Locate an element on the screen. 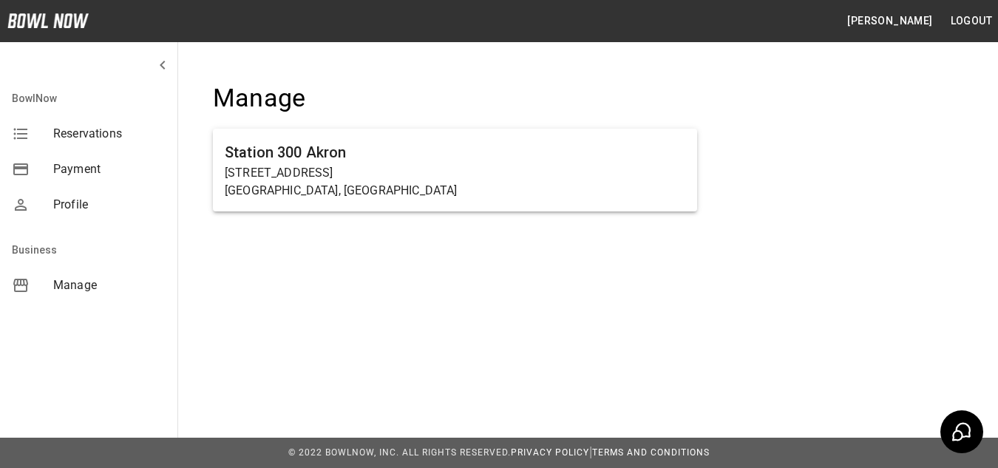 This screenshot has height=468, width=998. a: Terms and Conditions is located at coordinates (651, 453).